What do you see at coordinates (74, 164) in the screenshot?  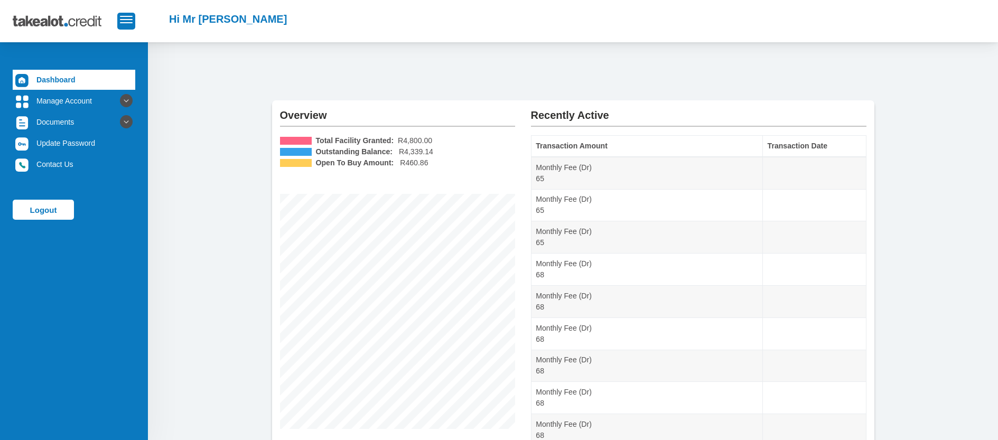 I see `a: Contact Us` at bounding box center [74, 164].